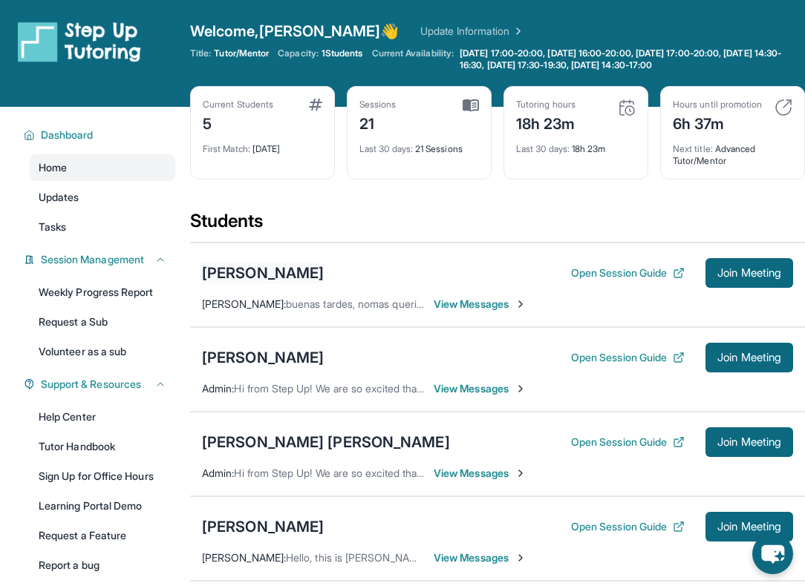  Describe the element at coordinates (102, 227) in the screenshot. I see `a: Tasks` at that location.